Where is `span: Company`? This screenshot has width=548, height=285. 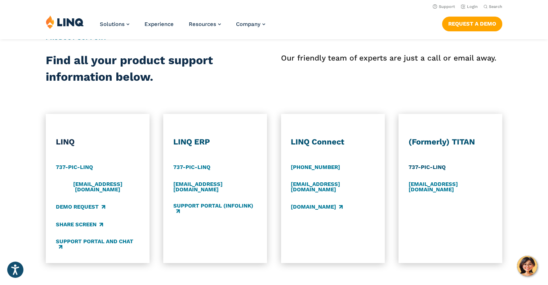
span: Company is located at coordinates (248, 24).